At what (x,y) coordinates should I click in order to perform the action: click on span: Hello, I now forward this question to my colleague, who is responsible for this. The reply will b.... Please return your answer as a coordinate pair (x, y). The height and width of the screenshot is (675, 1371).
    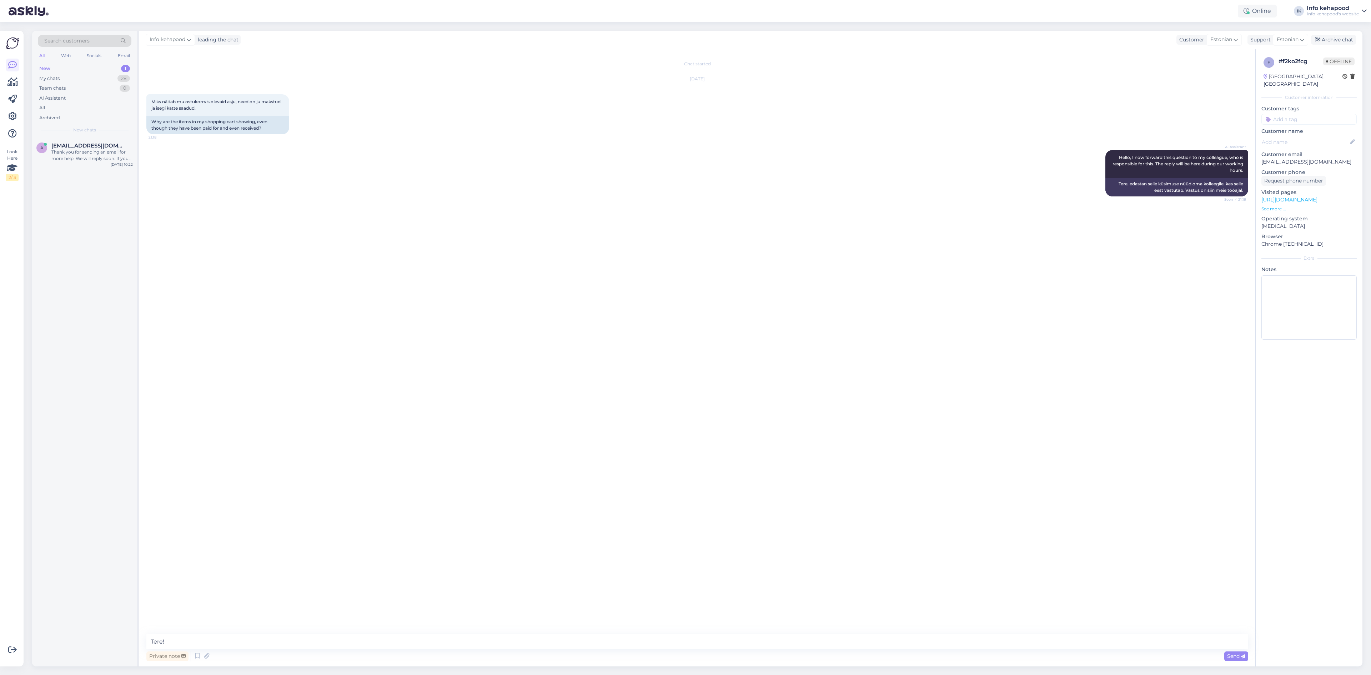
    Looking at the image, I should click on (1178, 163).